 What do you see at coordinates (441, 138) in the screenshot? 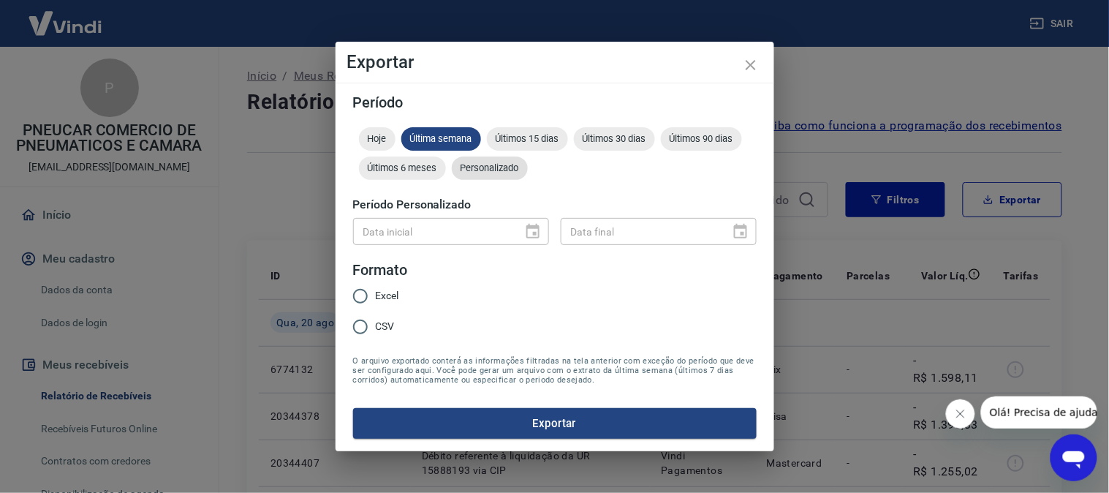
I see `span: Última semana` at bounding box center [441, 138].